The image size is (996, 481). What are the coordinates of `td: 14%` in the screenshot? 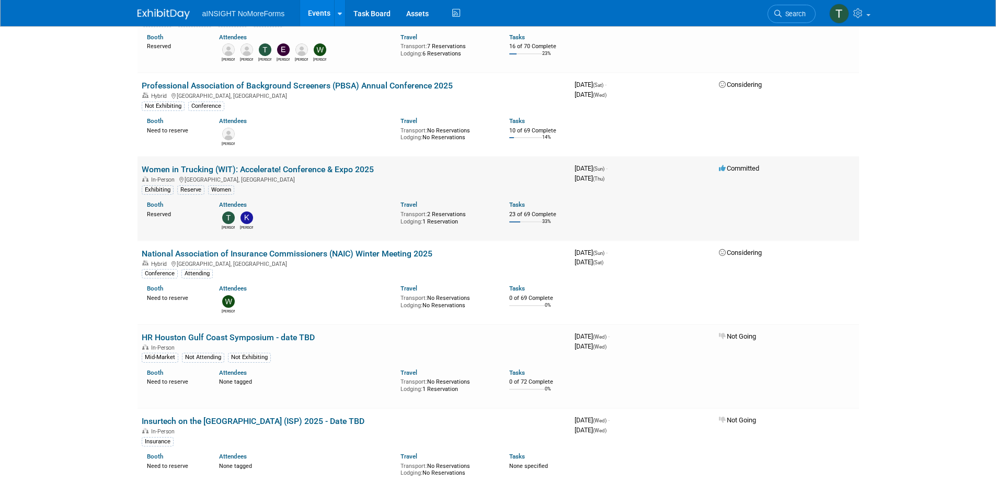 It's located at (547, 141).